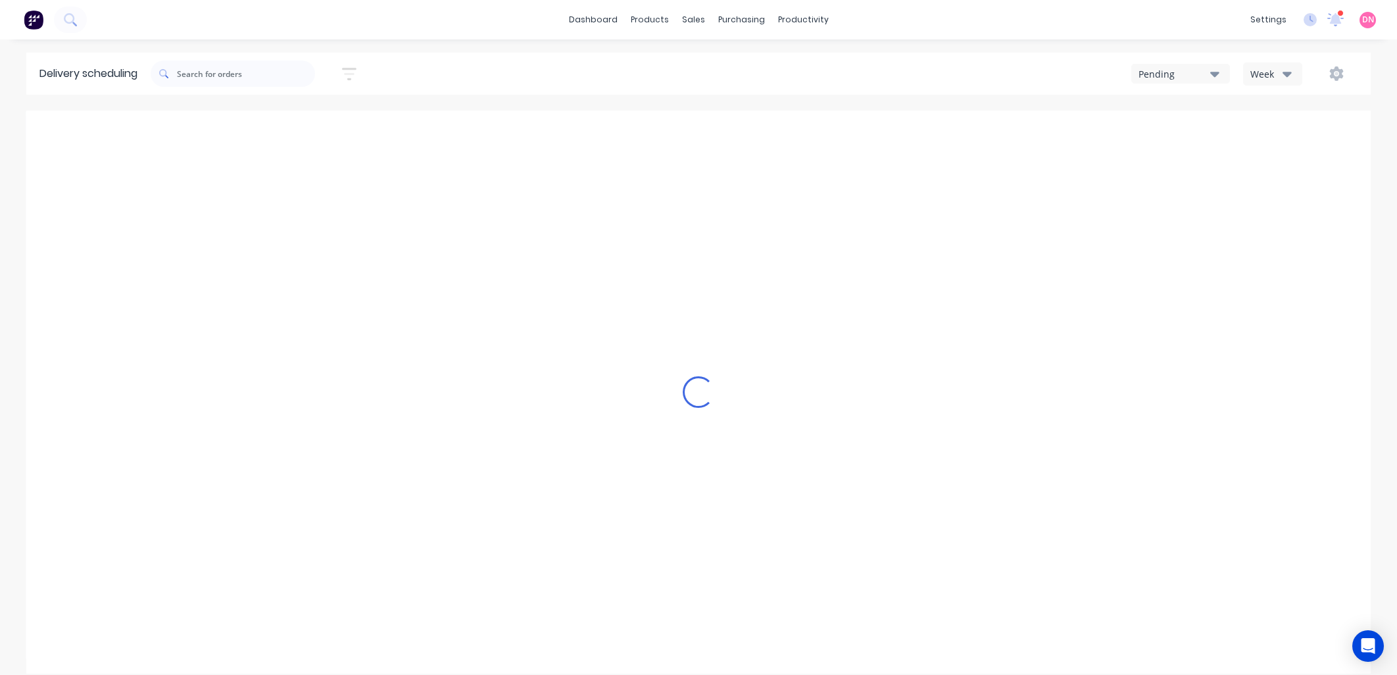 This screenshot has height=675, width=1397. What do you see at coordinates (1180, 74) in the screenshot?
I see `button: Pending` at bounding box center [1180, 74].